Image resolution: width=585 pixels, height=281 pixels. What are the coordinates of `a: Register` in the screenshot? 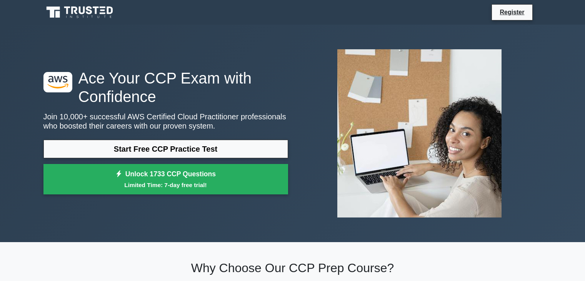 It's located at (512, 12).